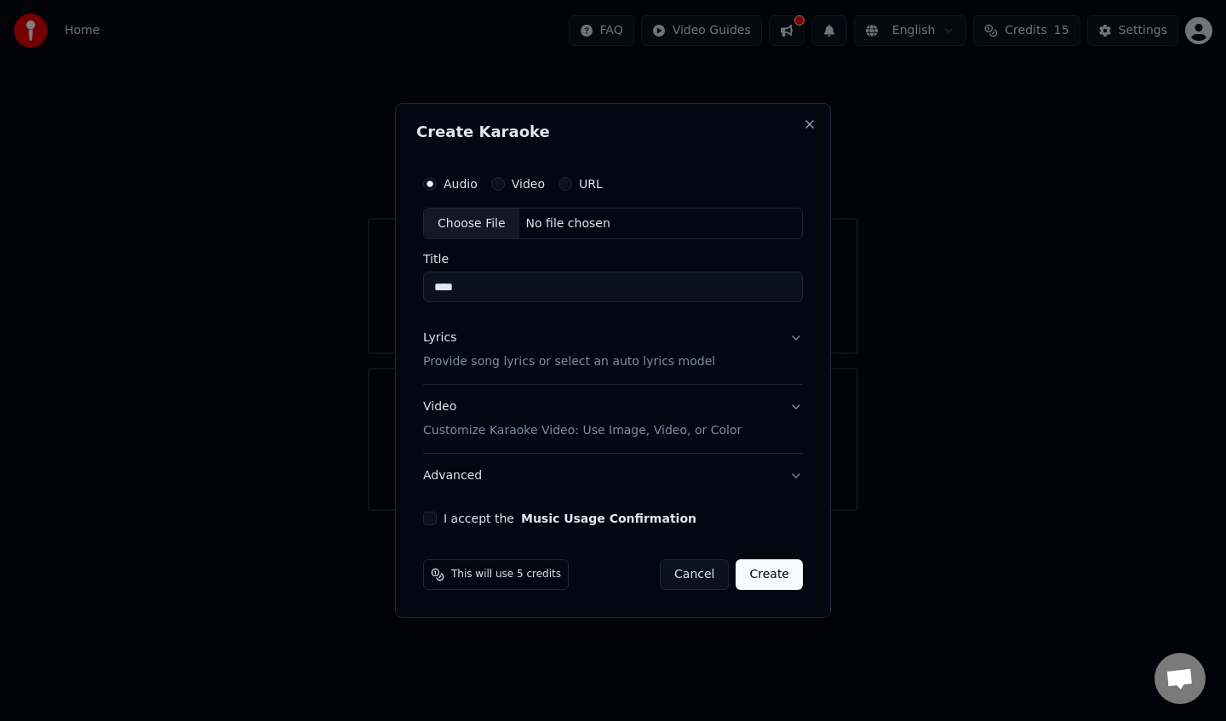 This screenshot has height=721, width=1226. Describe the element at coordinates (570, 519) in the screenshot. I see `label: I accept the` at that location.